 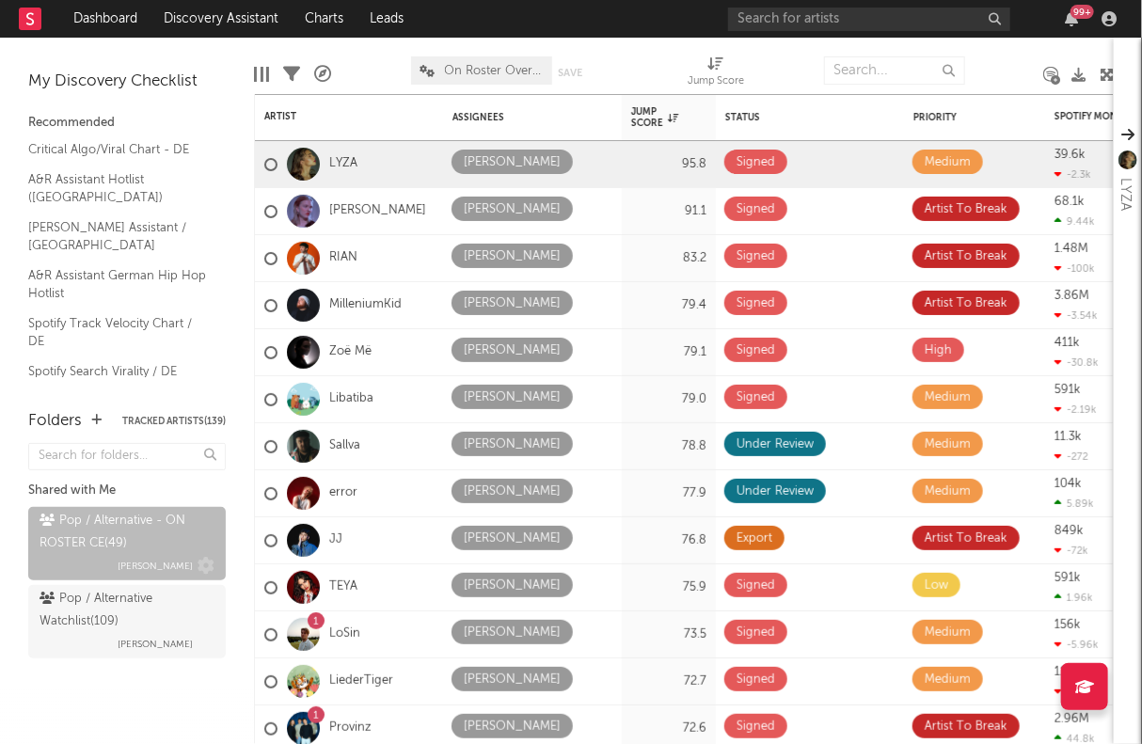 I want to click on div: 1.48M, so click(x=1071, y=248).